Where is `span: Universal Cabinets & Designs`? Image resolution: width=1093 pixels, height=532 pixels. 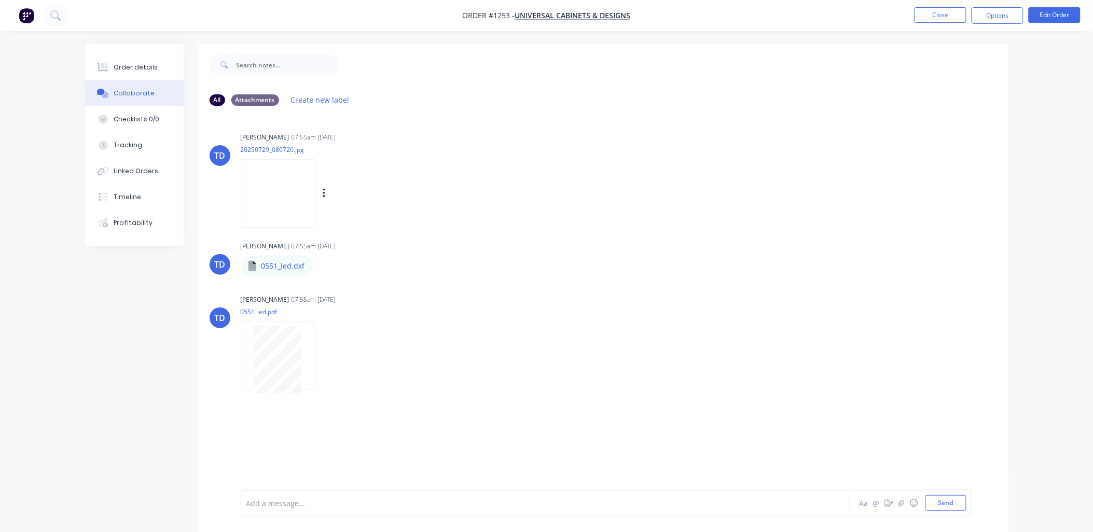
span: Universal Cabinets & Designs is located at coordinates (572, 16).